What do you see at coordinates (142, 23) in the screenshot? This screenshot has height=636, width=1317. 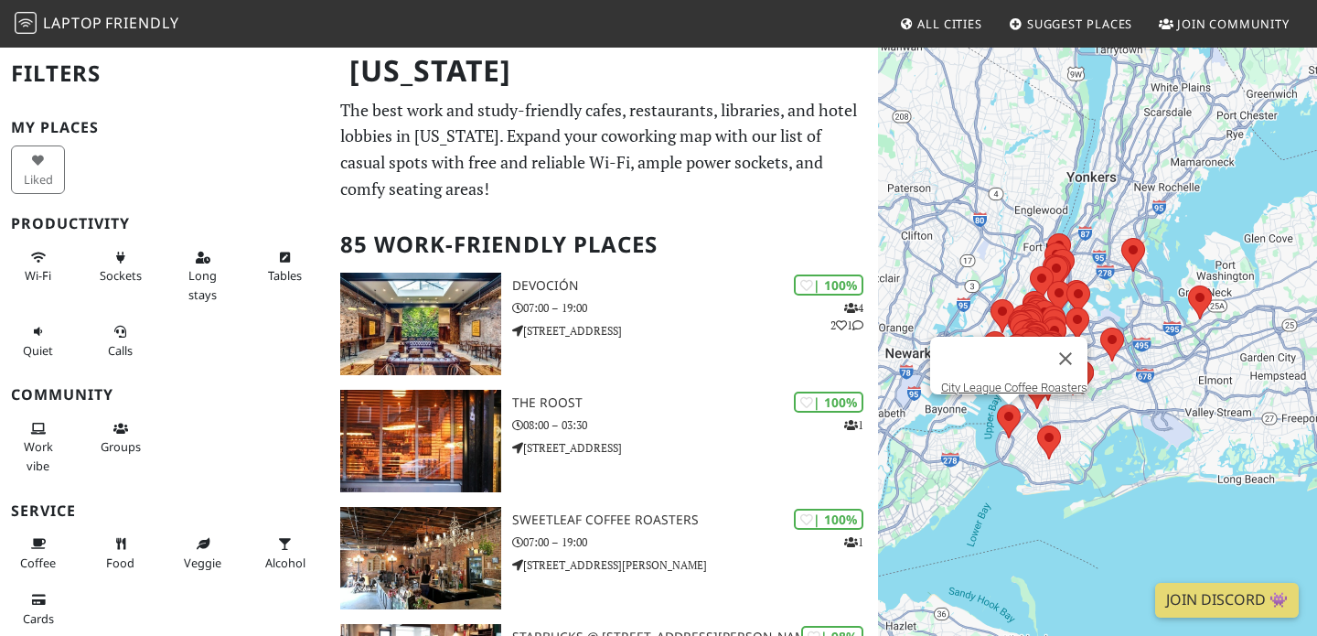 I see `span: Friendly` at bounding box center [142, 23].